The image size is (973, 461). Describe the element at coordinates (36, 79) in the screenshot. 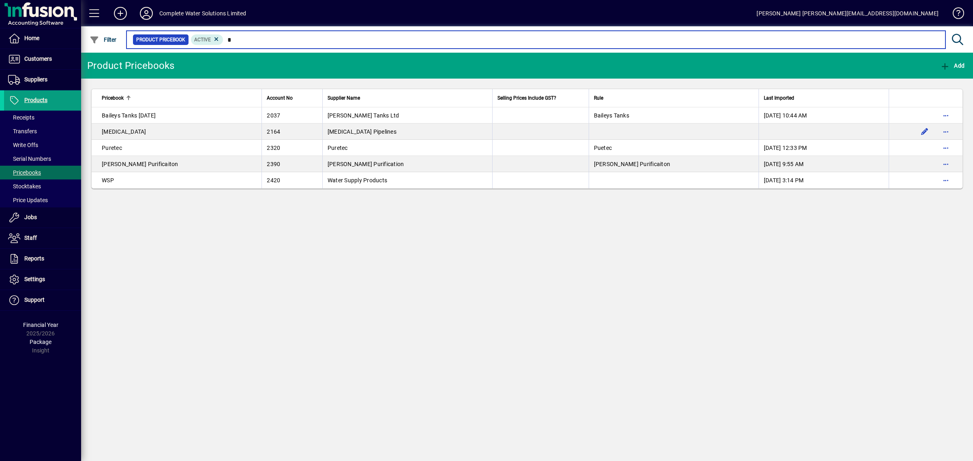

I see `span: Suppliers` at that location.